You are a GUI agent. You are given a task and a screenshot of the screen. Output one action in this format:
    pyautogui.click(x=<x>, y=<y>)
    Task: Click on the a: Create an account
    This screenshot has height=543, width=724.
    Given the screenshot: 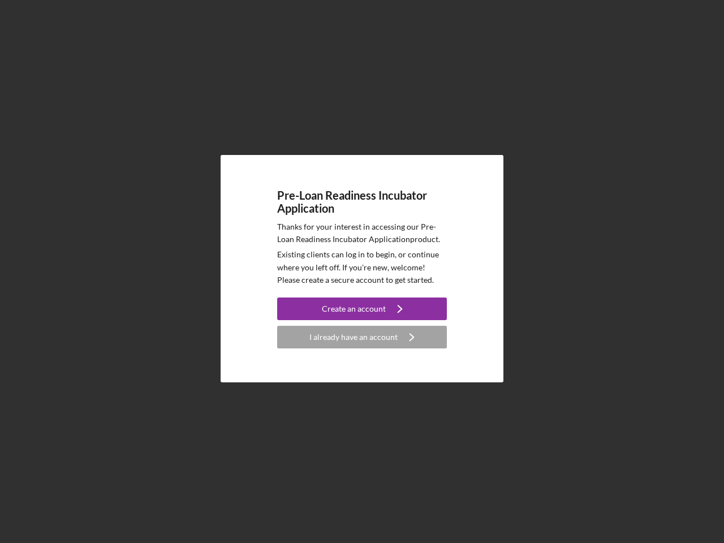 What is the action you would take?
    pyautogui.click(x=362, y=310)
    